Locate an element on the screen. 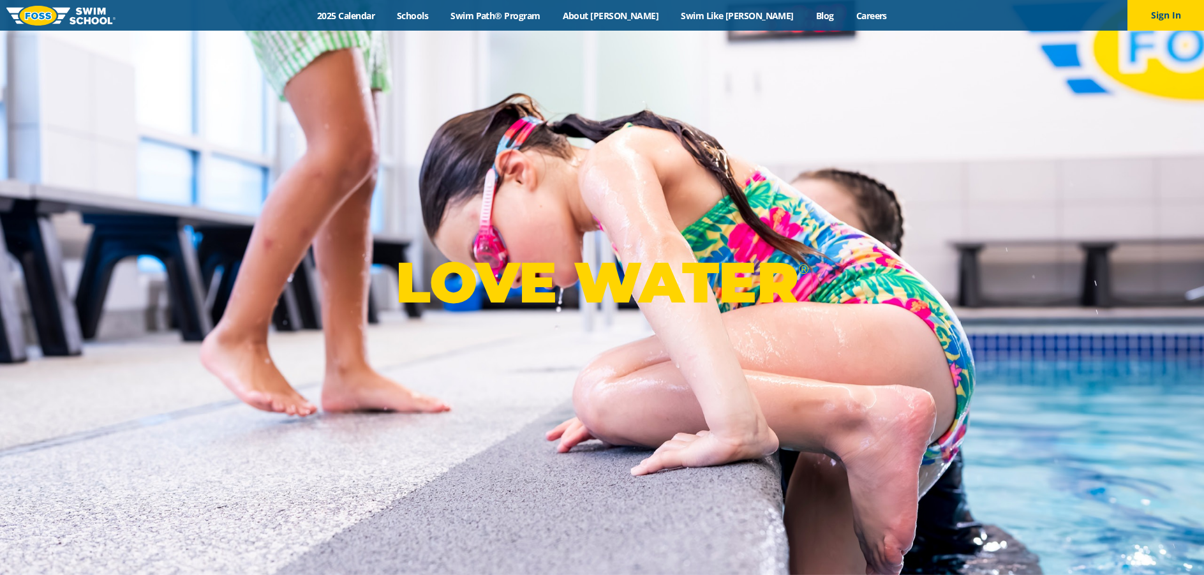 The height and width of the screenshot is (575, 1204). img: FOSS Swim School Logo is located at coordinates (61, 15).